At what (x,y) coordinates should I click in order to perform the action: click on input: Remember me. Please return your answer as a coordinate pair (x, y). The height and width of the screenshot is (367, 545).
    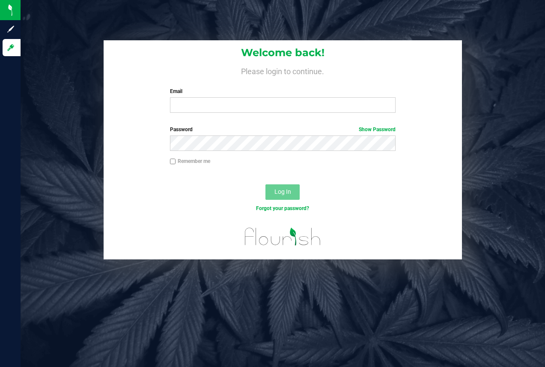
    Looking at the image, I should click on (173, 161).